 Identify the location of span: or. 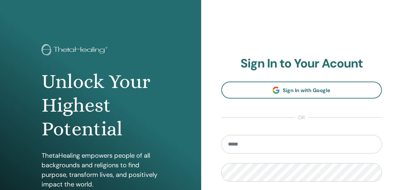
(302, 118).